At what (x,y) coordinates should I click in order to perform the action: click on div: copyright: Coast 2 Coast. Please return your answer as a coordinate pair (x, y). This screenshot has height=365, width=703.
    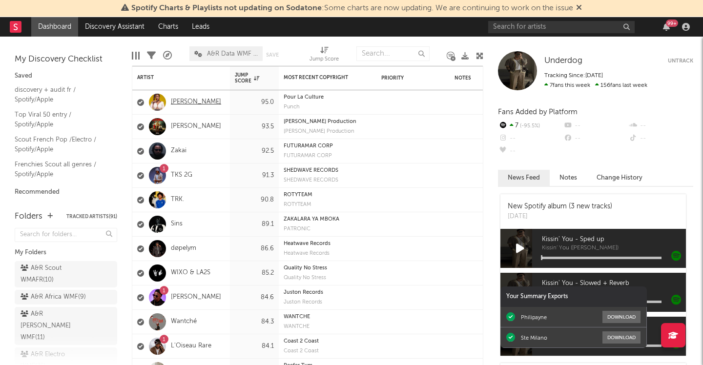
    Looking at the image, I should click on (327, 341).